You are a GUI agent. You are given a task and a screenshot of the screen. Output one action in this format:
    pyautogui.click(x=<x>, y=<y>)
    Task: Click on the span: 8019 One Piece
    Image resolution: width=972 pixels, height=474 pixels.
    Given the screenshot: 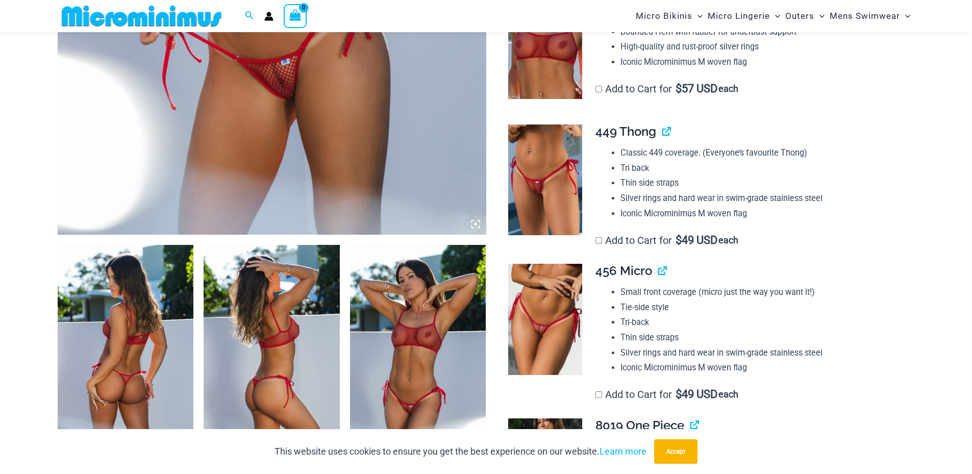 What is the action you would take?
    pyautogui.click(x=640, y=425)
    